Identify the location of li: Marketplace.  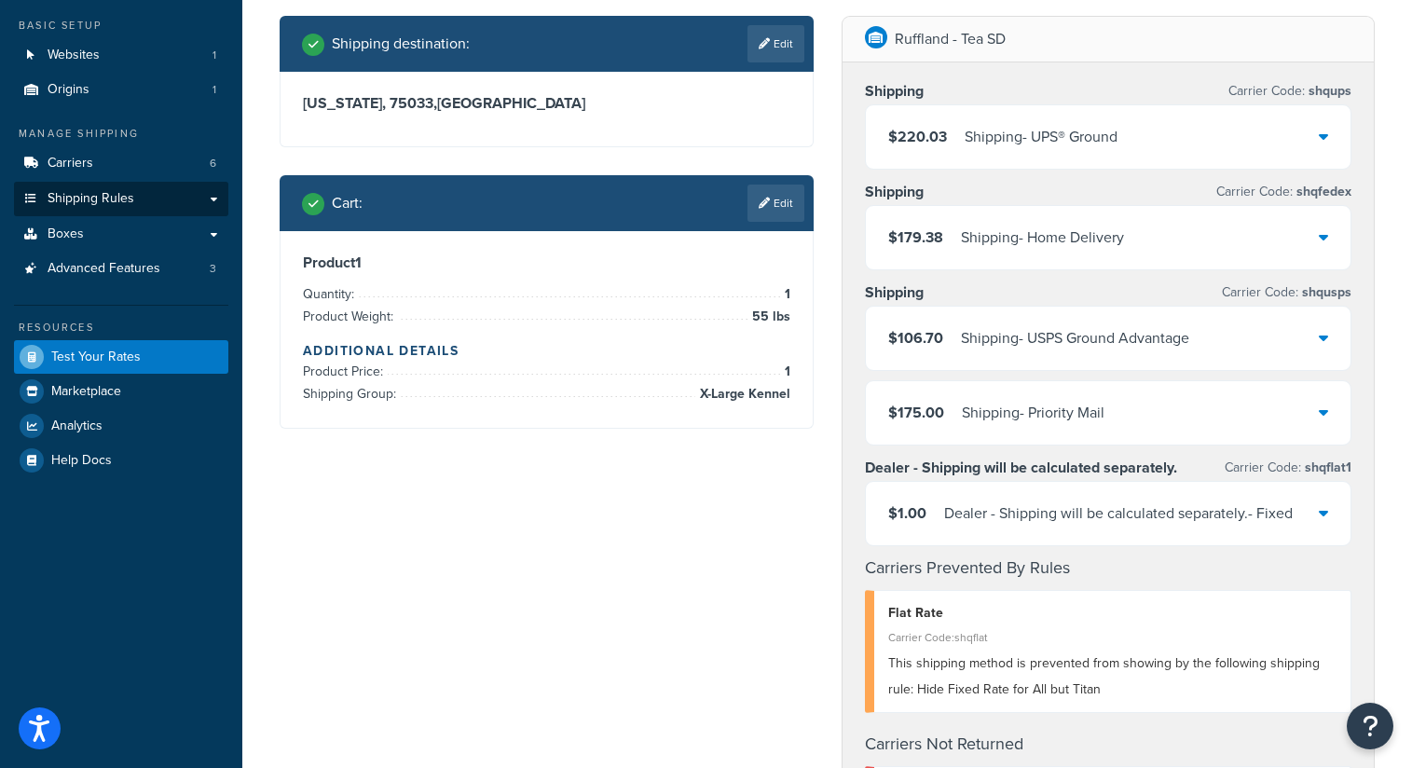
(121, 392).